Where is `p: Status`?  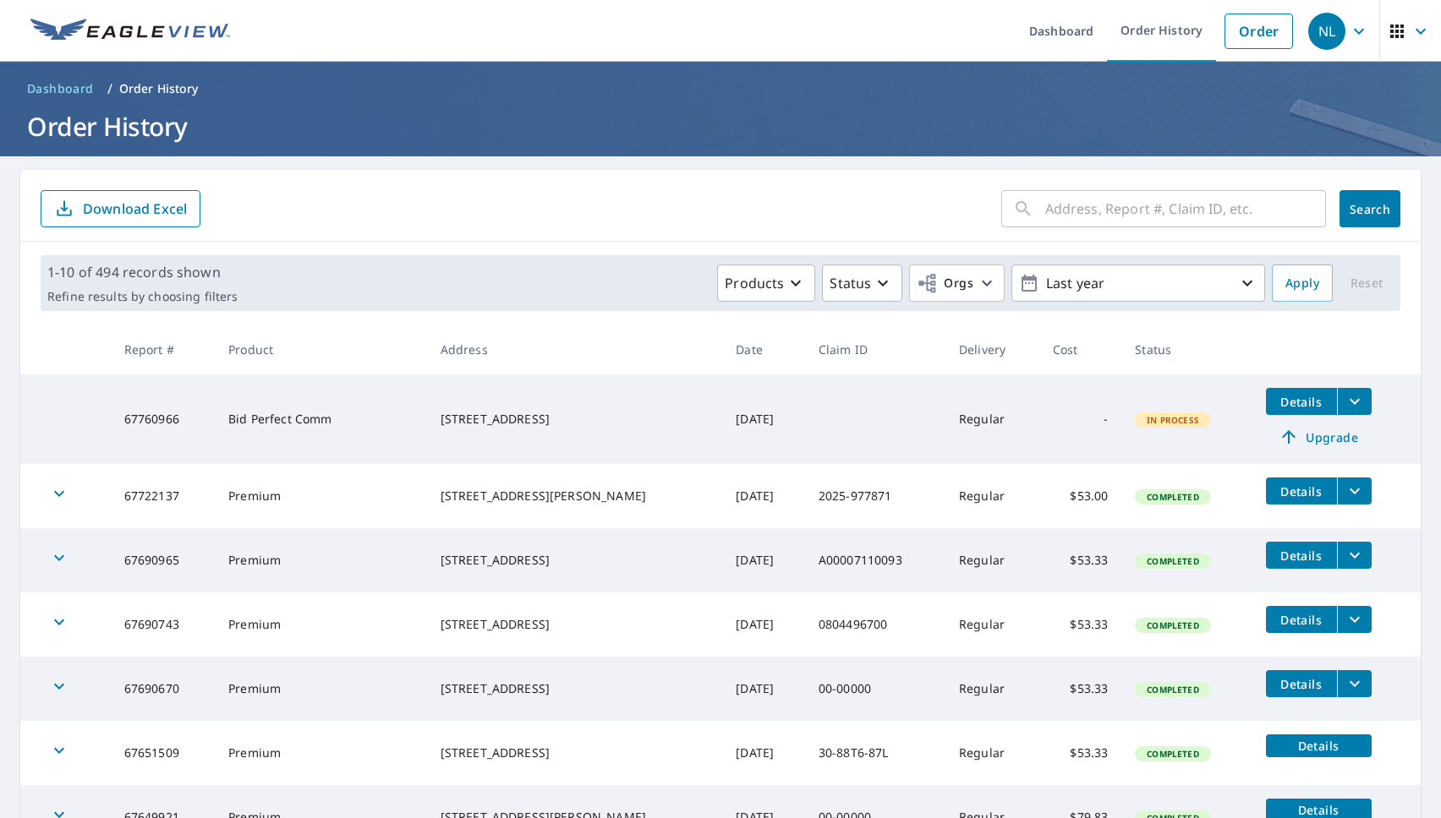
p: Status is located at coordinates (850, 283).